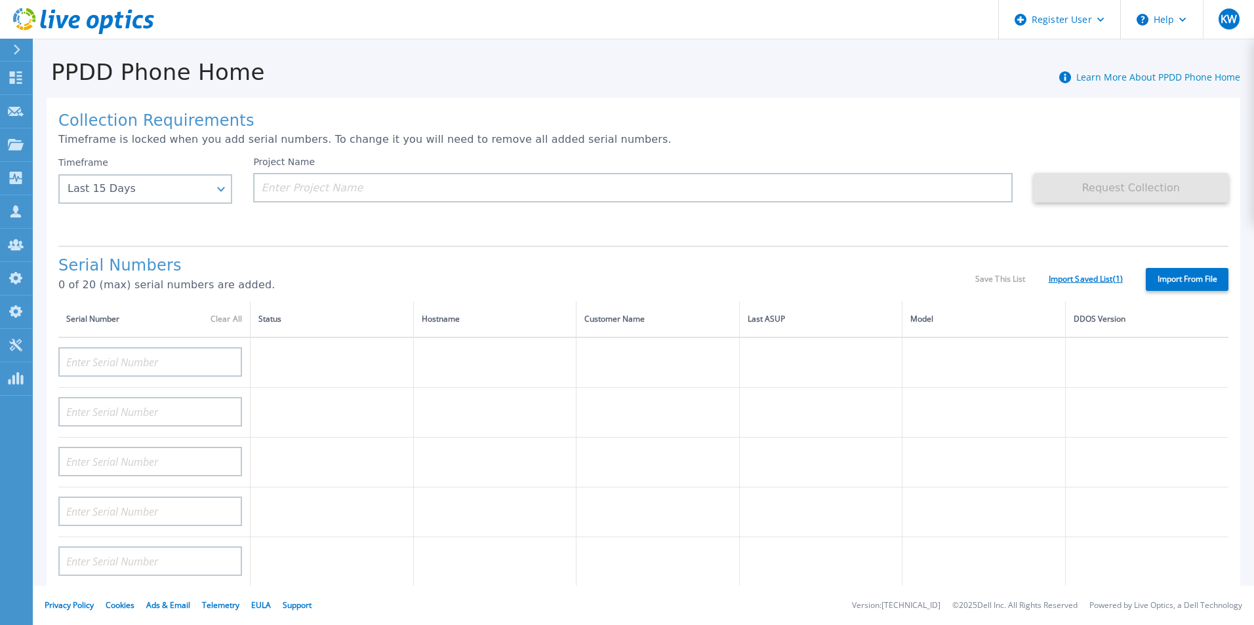 The height and width of the screenshot is (625, 1254). I want to click on a: Telemetry, so click(220, 605).